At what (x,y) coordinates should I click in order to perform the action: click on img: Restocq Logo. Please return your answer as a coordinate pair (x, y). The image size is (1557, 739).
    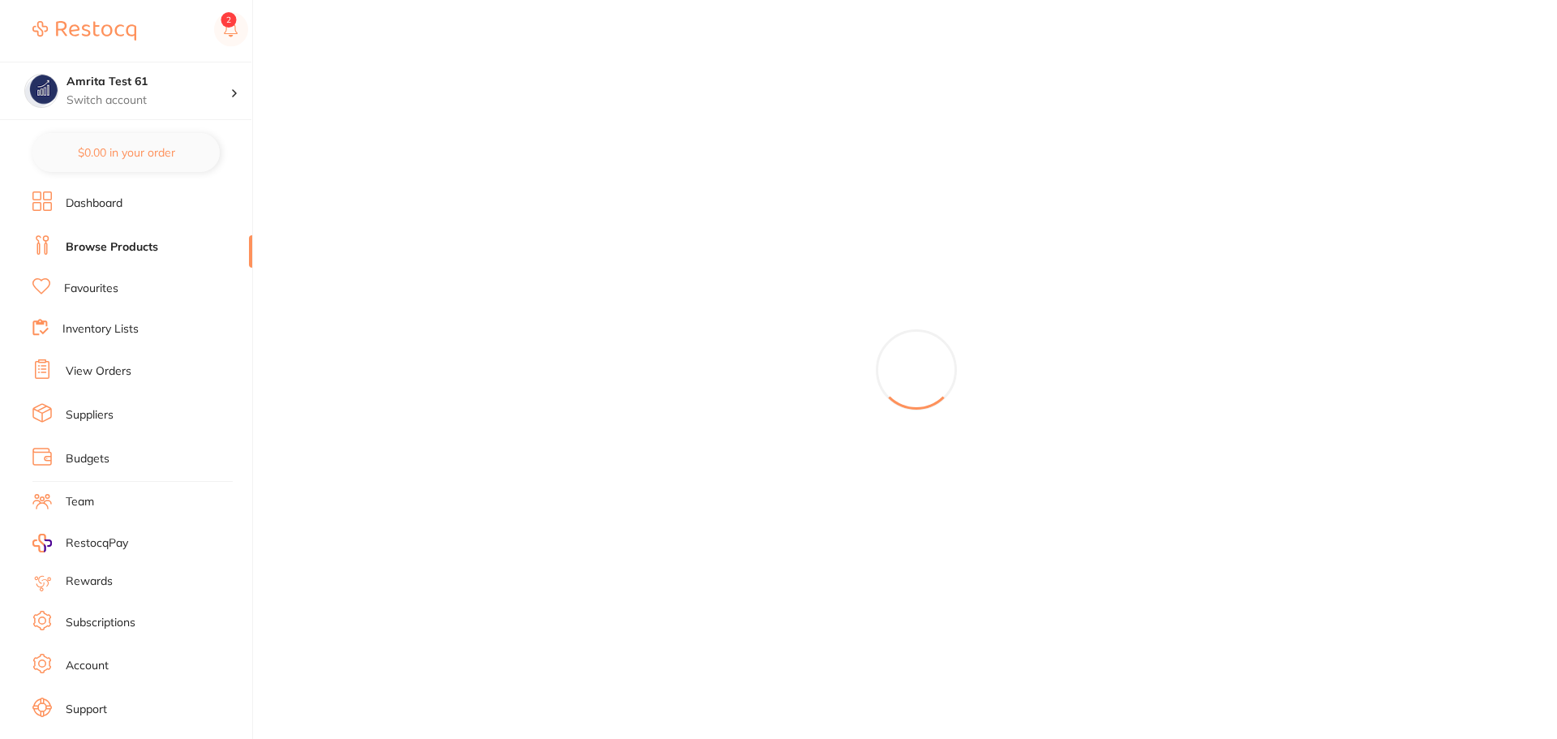
    Looking at the image, I should click on (84, 31).